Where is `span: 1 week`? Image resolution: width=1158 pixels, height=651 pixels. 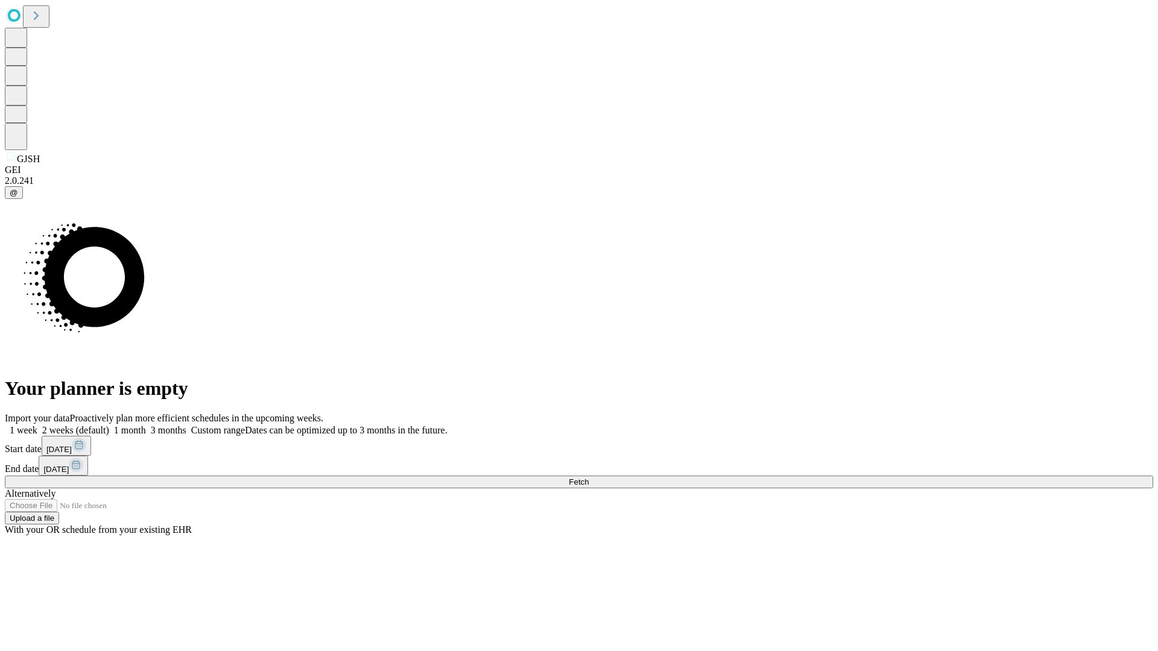 span: 1 week is located at coordinates (24, 430).